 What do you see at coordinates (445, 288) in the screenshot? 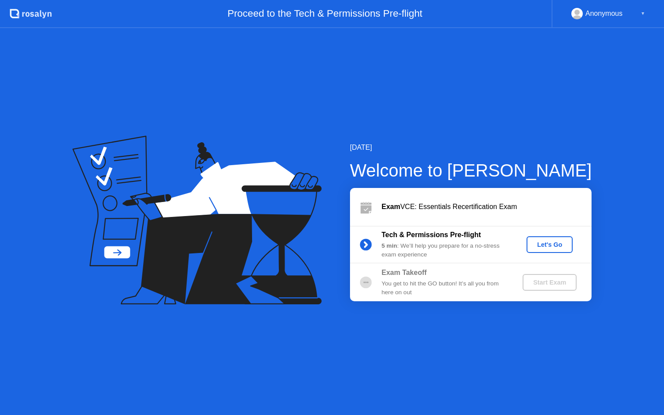
I see `div: You get to hit the GO button! It’s all you from here on out` at bounding box center [445, 288].